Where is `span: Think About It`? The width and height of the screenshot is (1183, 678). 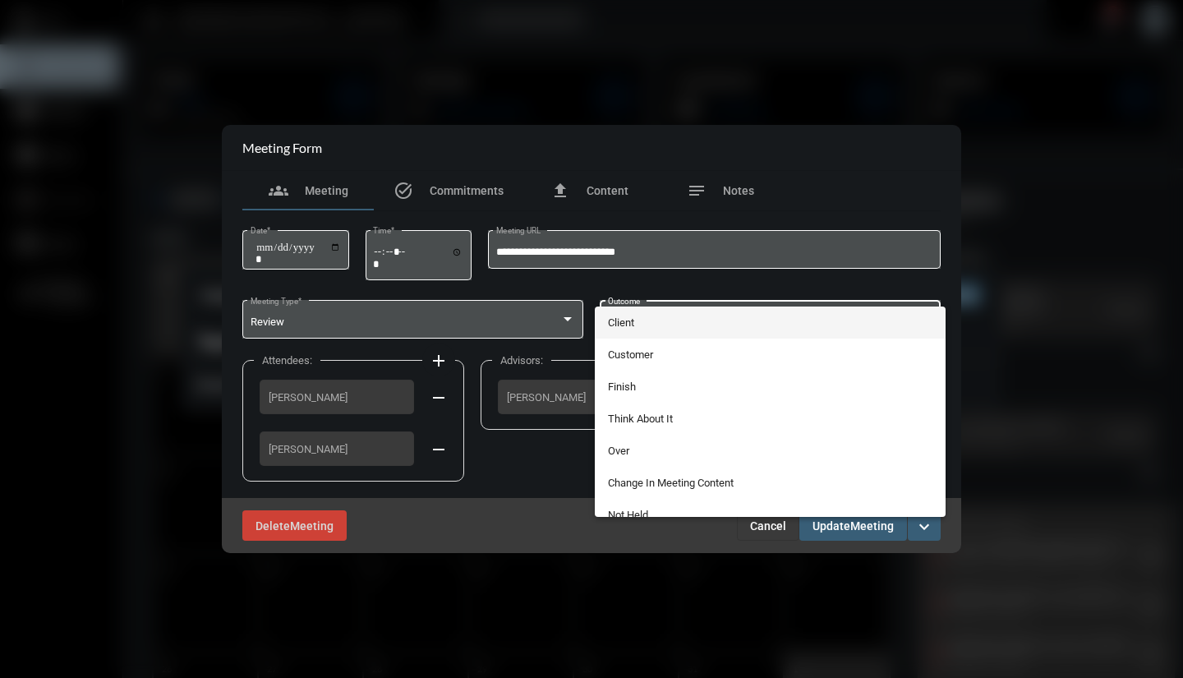
span: Think About It is located at coordinates (771, 418).